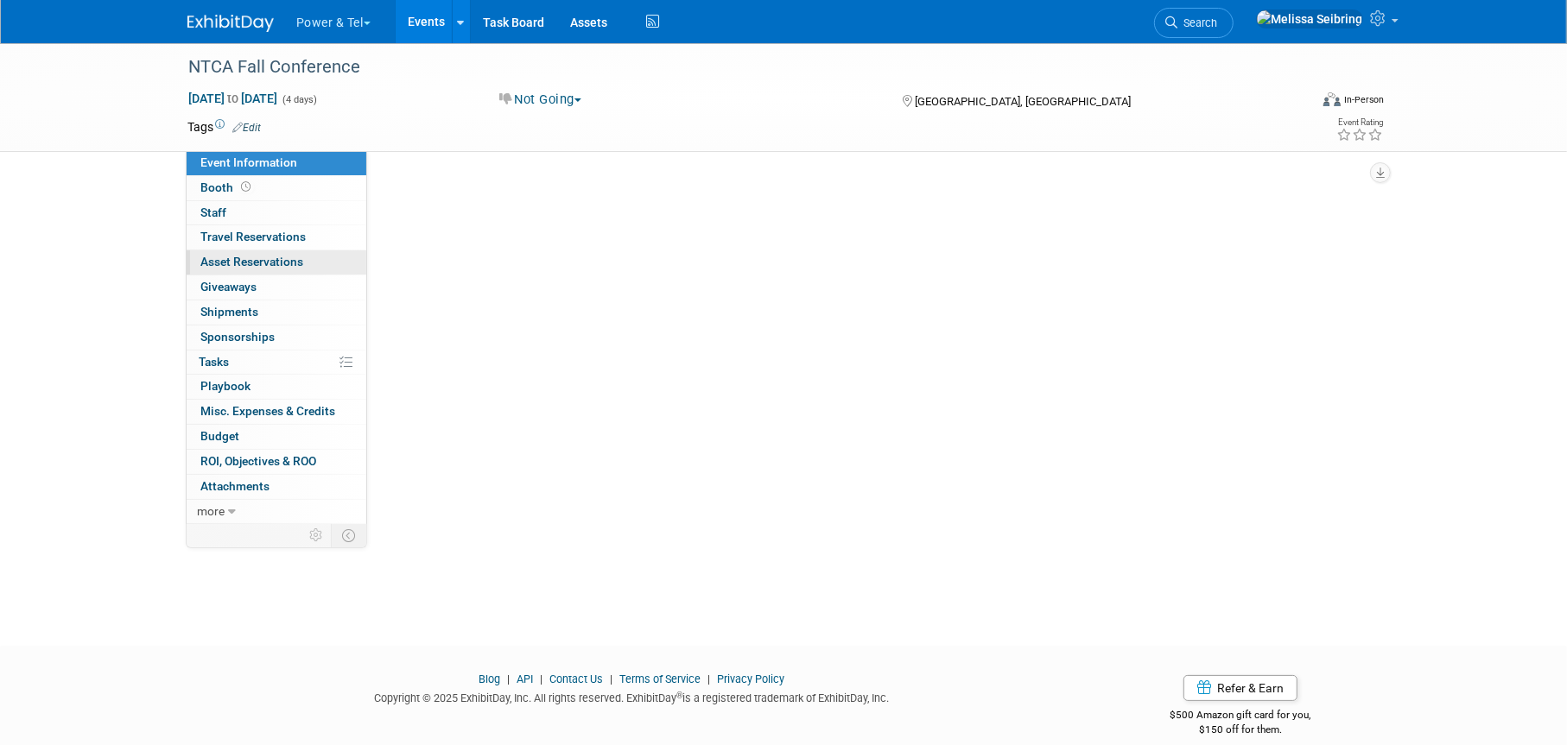  I want to click on span: (4 days), so click(299, 99).